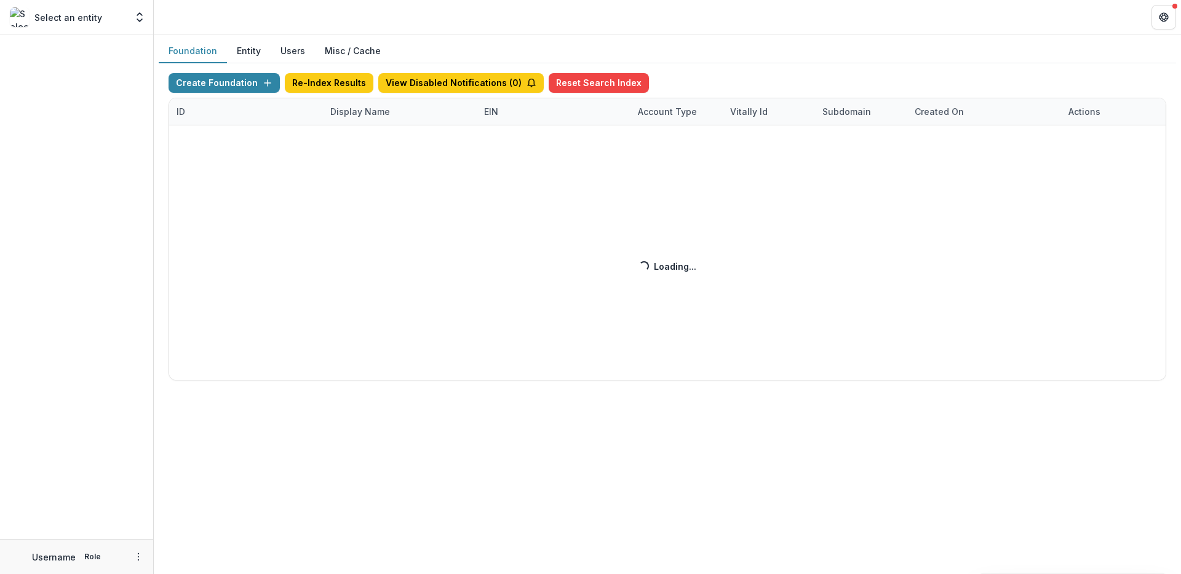  Describe the element at coordinates (138, 557) in the screenshot. I see `button: More` at that location.